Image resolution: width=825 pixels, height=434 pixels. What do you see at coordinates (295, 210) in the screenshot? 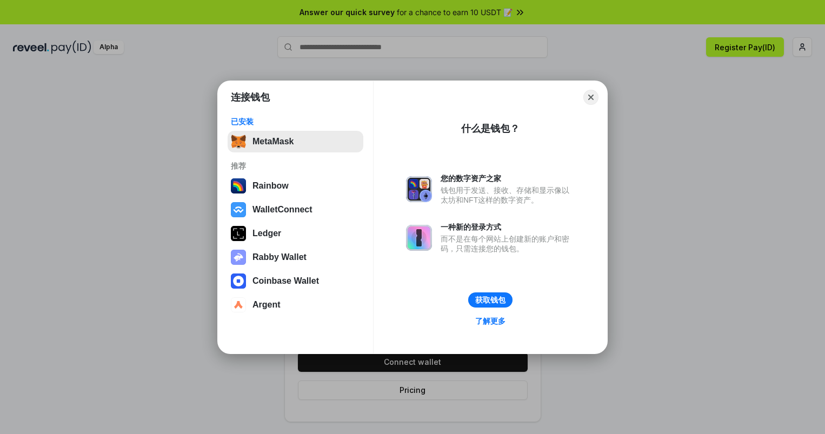
I see `button: WalletConnect` at bounding box center [295, 210].